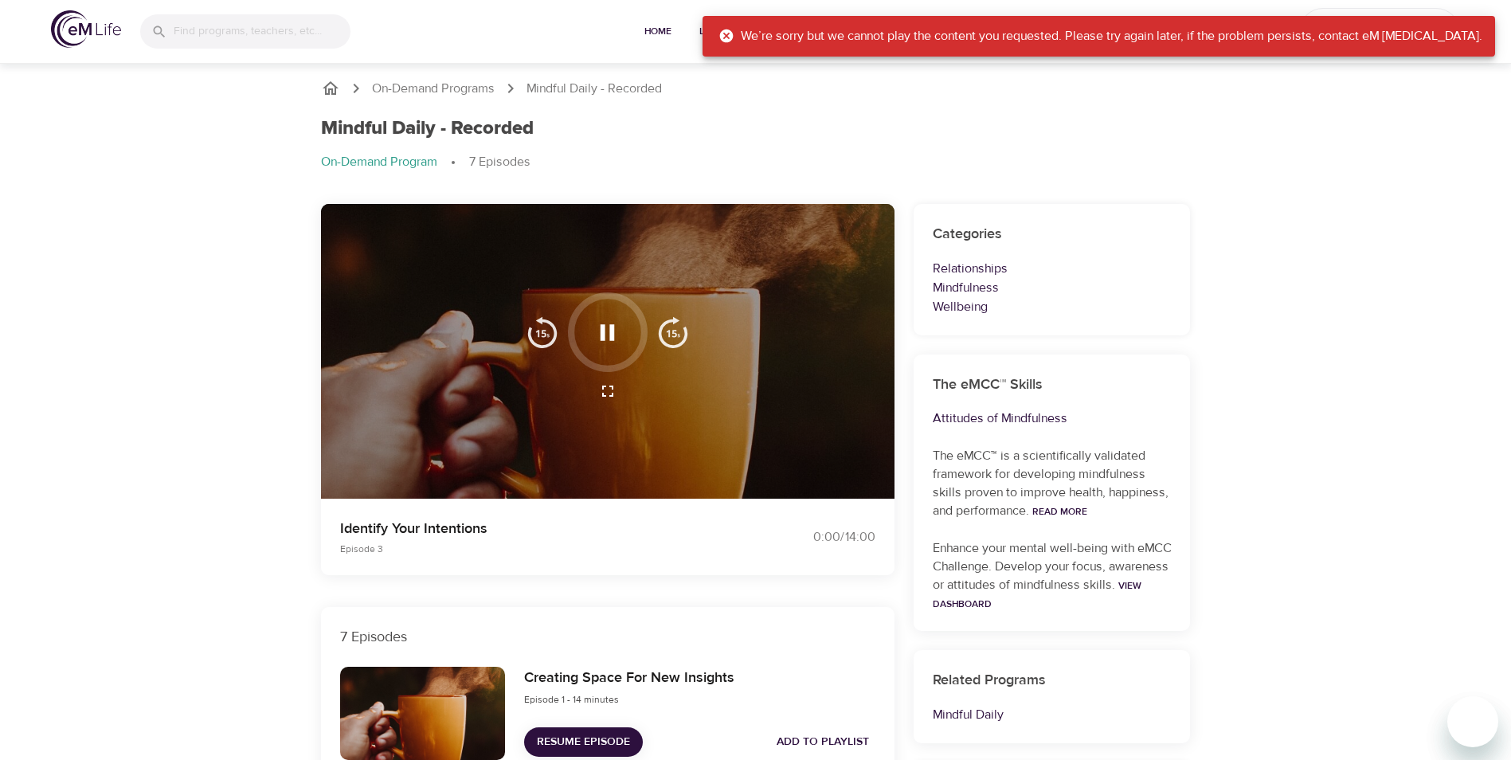 Image resolution: width=1511 pixels, height=760 pixels. I want to click on span: Resume Episode, so click(583, 742).